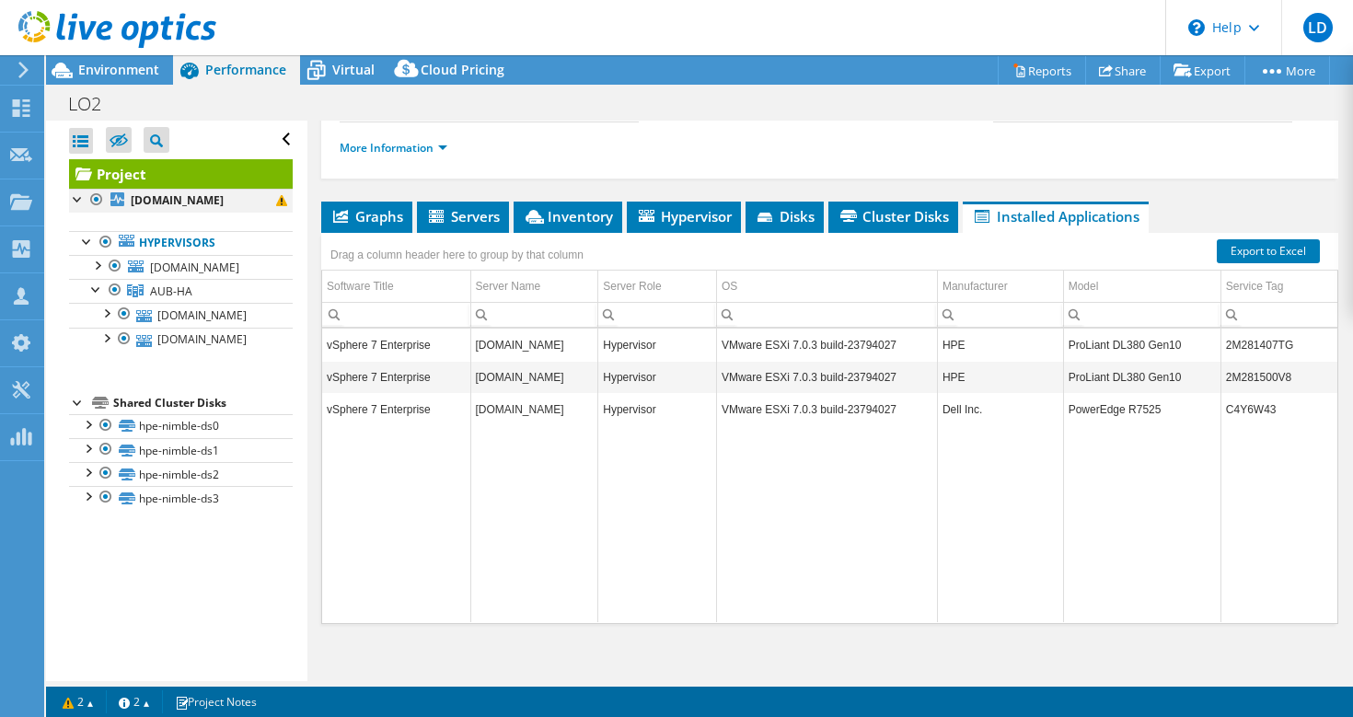 The image size is (1353, 717). What do you see at coordinates (534, 286) in the screenshot?
I see `td: Server Name Column` at bounding box center [534, 286].